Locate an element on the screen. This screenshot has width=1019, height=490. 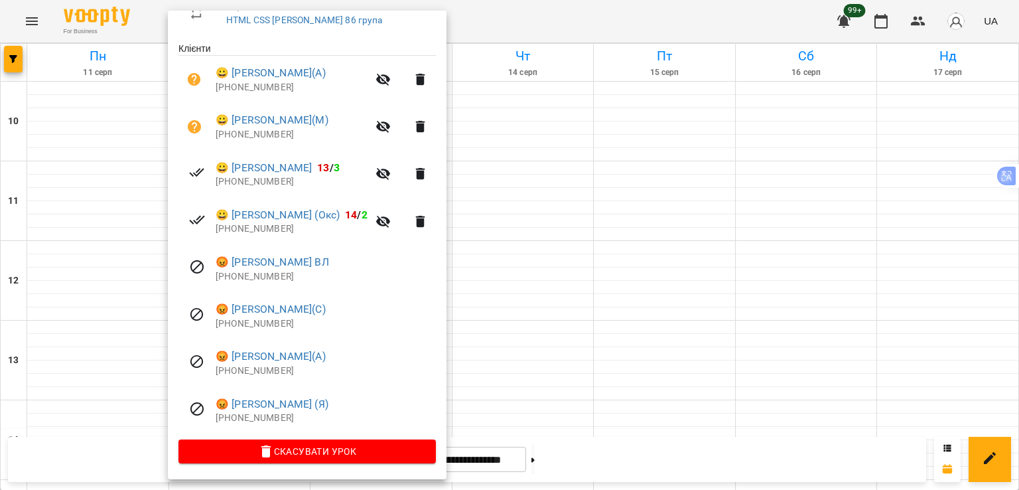
span: 13 is located at coordinates (323, 167).